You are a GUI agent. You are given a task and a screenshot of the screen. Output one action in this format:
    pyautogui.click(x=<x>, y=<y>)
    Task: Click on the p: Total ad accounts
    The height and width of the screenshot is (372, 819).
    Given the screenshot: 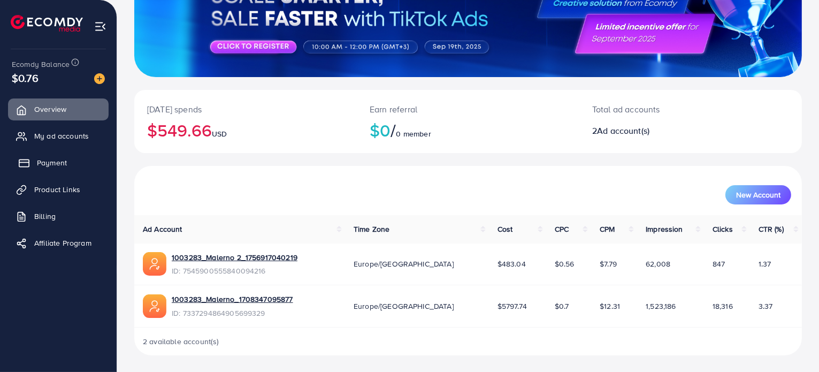 What is the action you would take?
    pyautogui.click(x=663, y=109)
    